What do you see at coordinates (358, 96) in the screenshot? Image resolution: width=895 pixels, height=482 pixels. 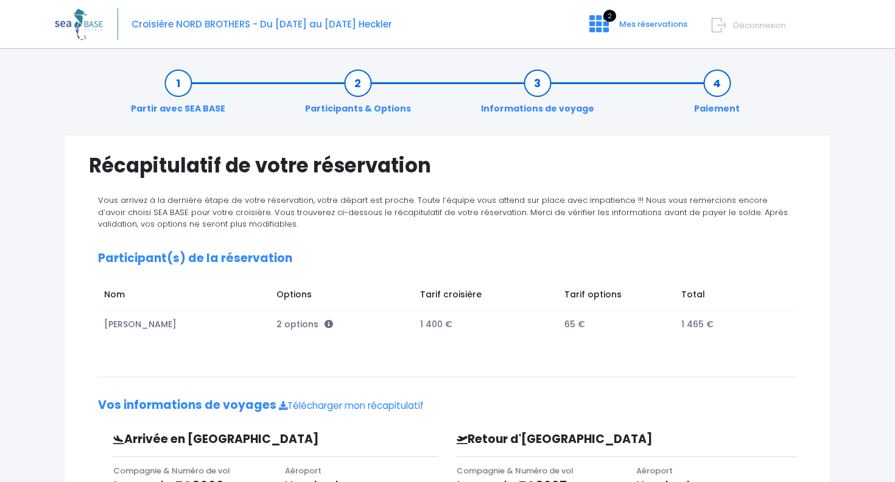 I see `a: Participants & Options` at bounding box center [358, 96].